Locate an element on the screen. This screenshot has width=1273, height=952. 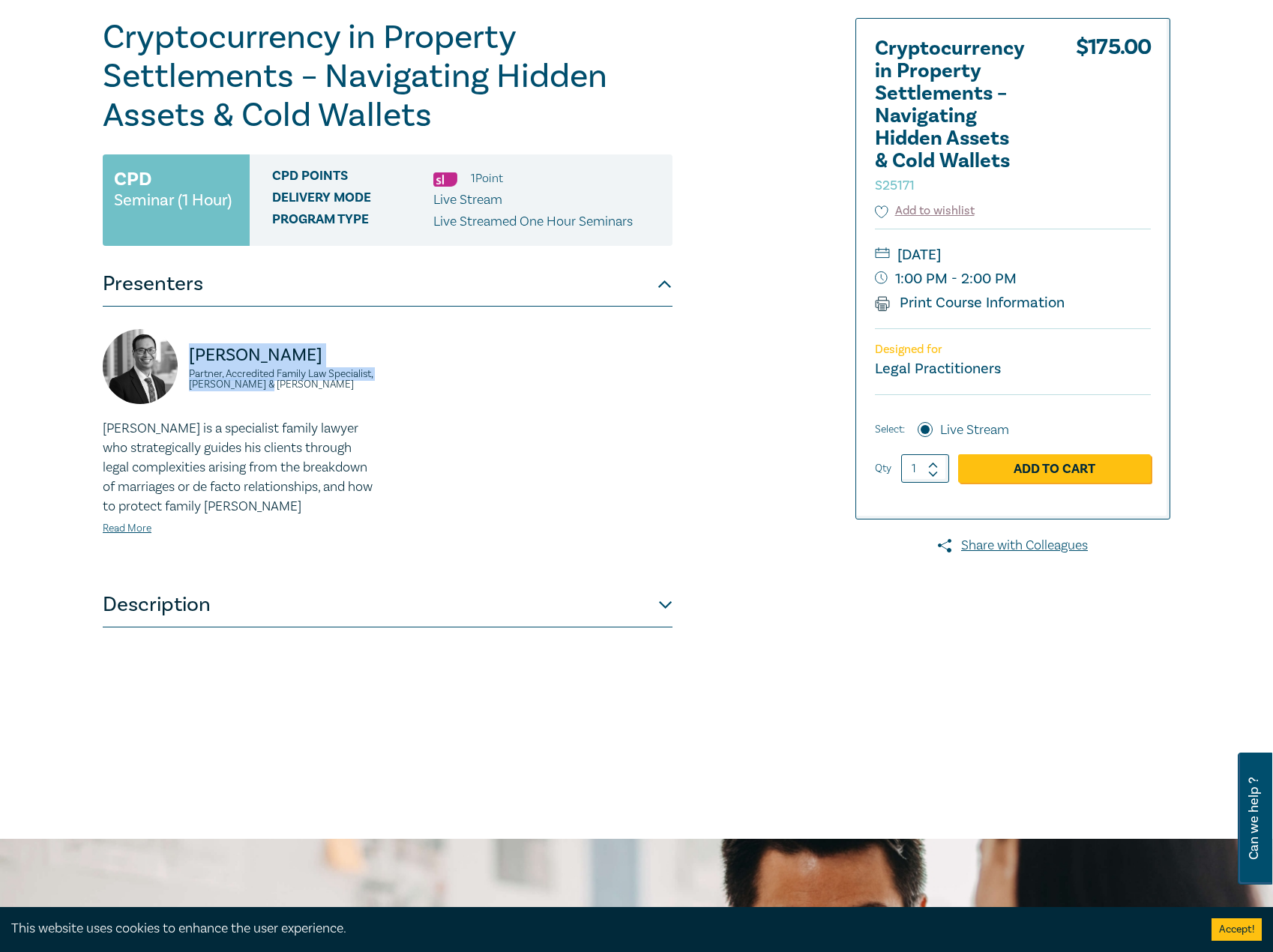
p: Designed for is located at coordinates (1013, 349).